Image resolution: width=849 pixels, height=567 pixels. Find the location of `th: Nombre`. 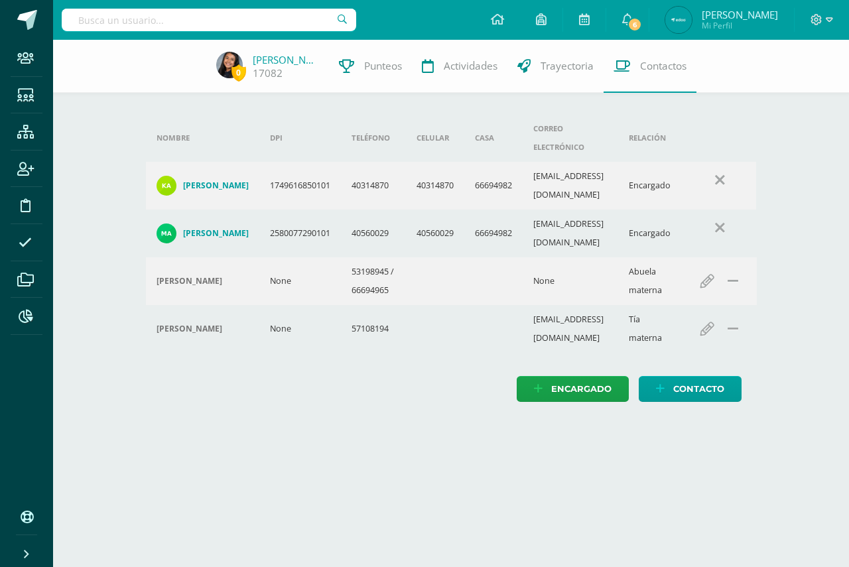

th: Nombre is located at coordinates (202, 138).